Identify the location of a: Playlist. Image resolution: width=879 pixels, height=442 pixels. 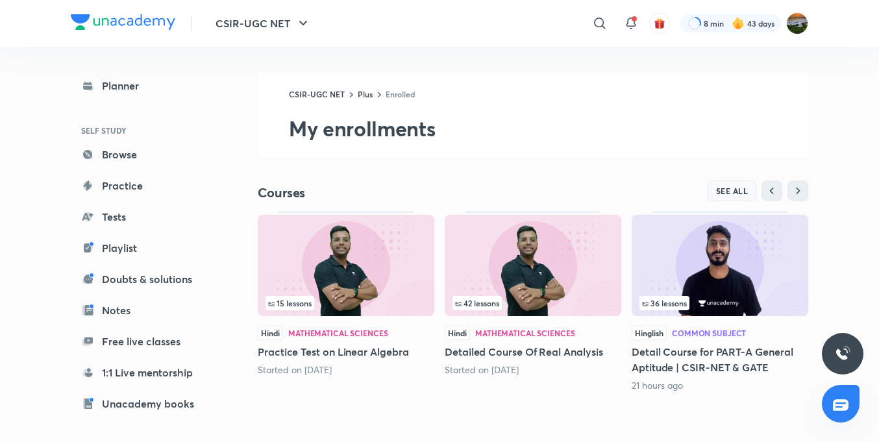
(146, 248).